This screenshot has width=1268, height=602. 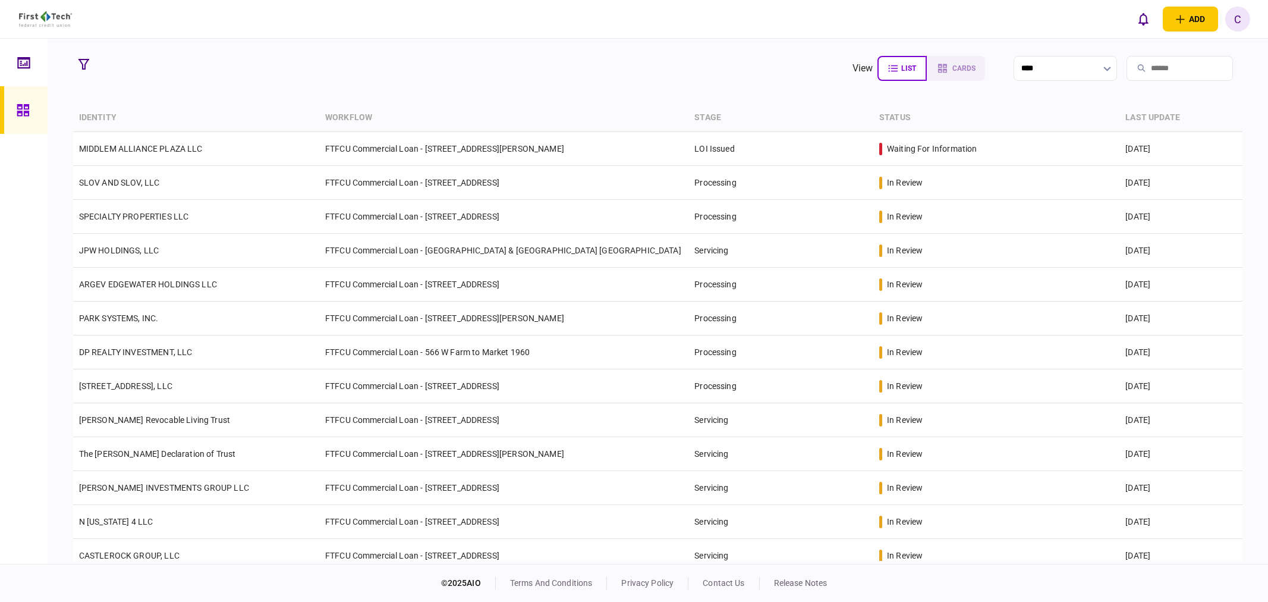 What do you see at coordinates (196, 118) in the screenshot?
I see `th: identity` at bounding box center [196, 118].